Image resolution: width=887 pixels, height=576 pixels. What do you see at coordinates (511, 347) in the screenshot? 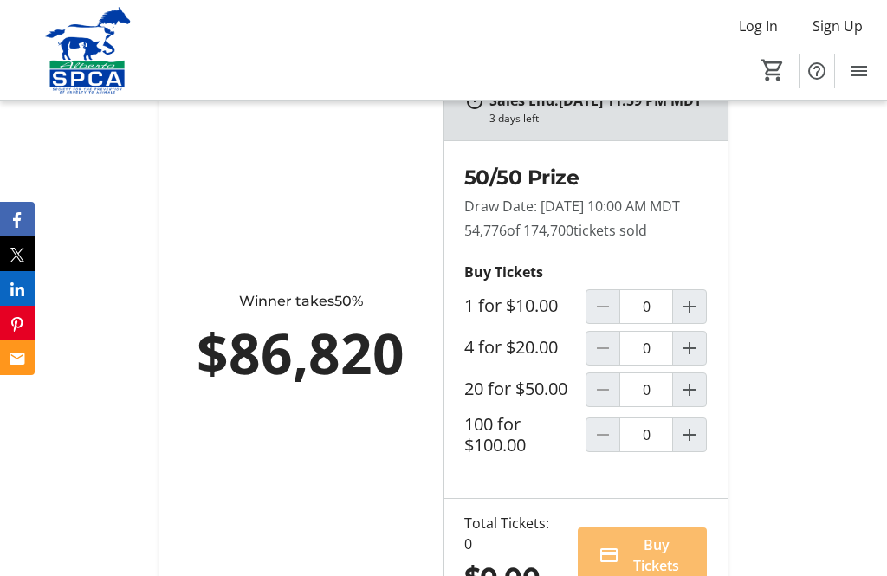
I see `label: 4 for $20.00` at bounding box center [511, 347].